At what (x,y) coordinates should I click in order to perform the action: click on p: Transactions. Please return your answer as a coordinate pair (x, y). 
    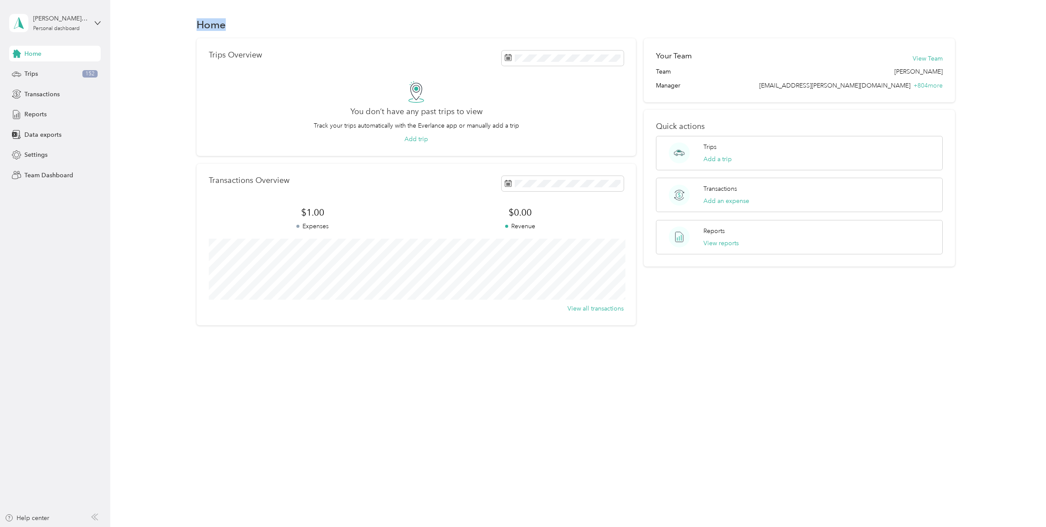
    Looking at the image, I should click on (720, 189).